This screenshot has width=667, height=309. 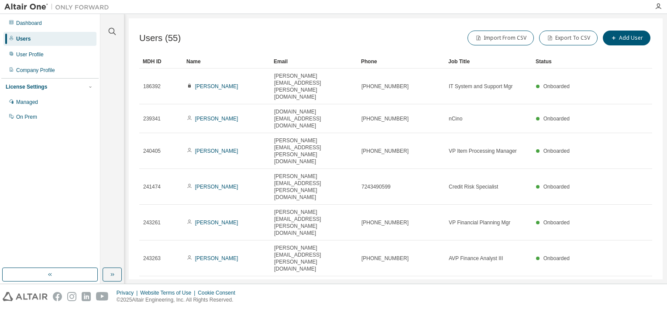 What do you see at coordinates (152, 258) in the screenshot?
I see `span: 243263` at bounding box center [152, 258].